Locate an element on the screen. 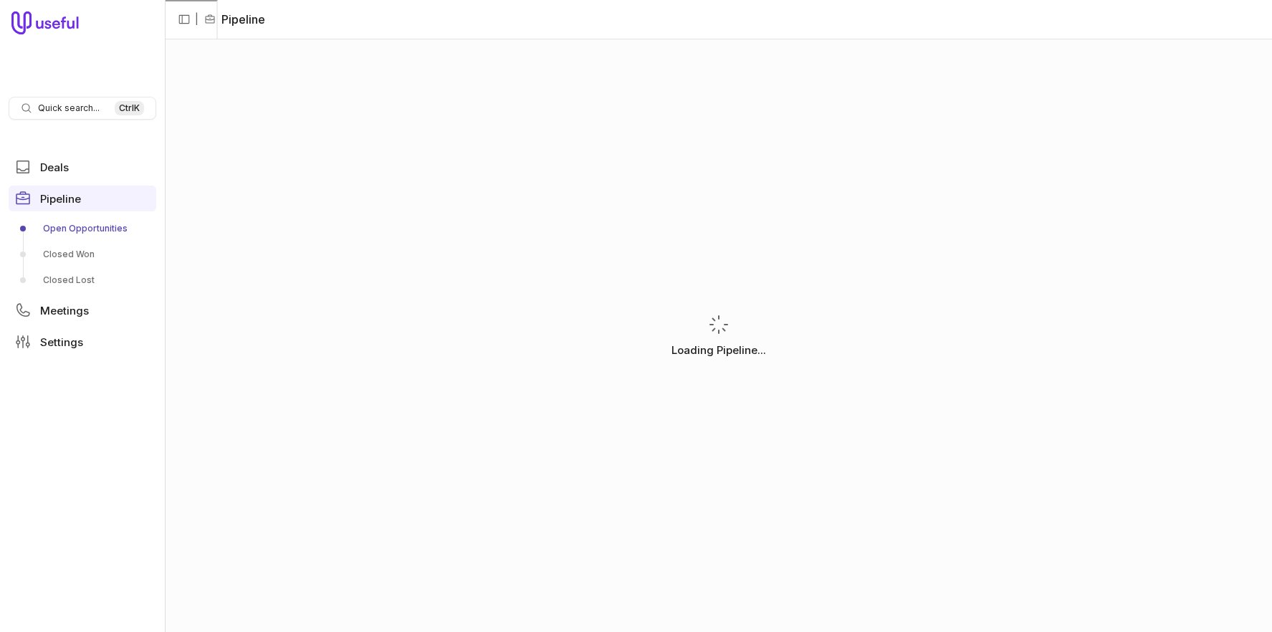  span: Meetings is located at coordinates (64, 310).